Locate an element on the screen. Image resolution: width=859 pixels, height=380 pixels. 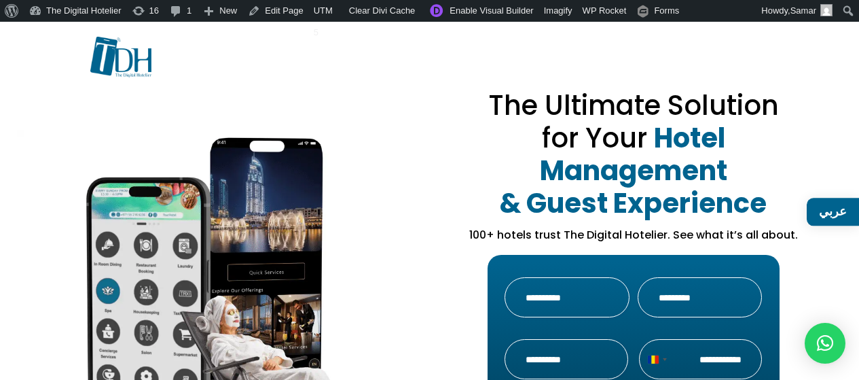
span: Samar is located at coordinates (803, 10).